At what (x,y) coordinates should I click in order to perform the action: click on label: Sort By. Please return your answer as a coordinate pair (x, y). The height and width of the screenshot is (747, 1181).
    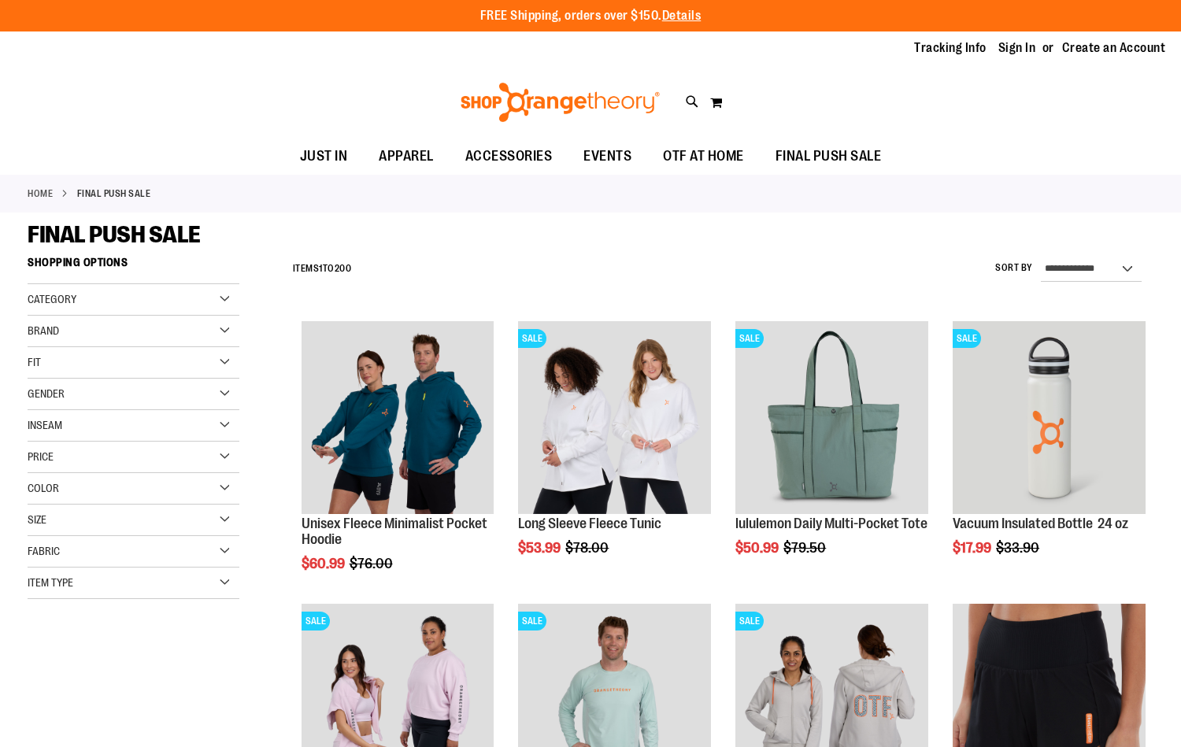
    Looking at the image, I should click on (1014, 268).